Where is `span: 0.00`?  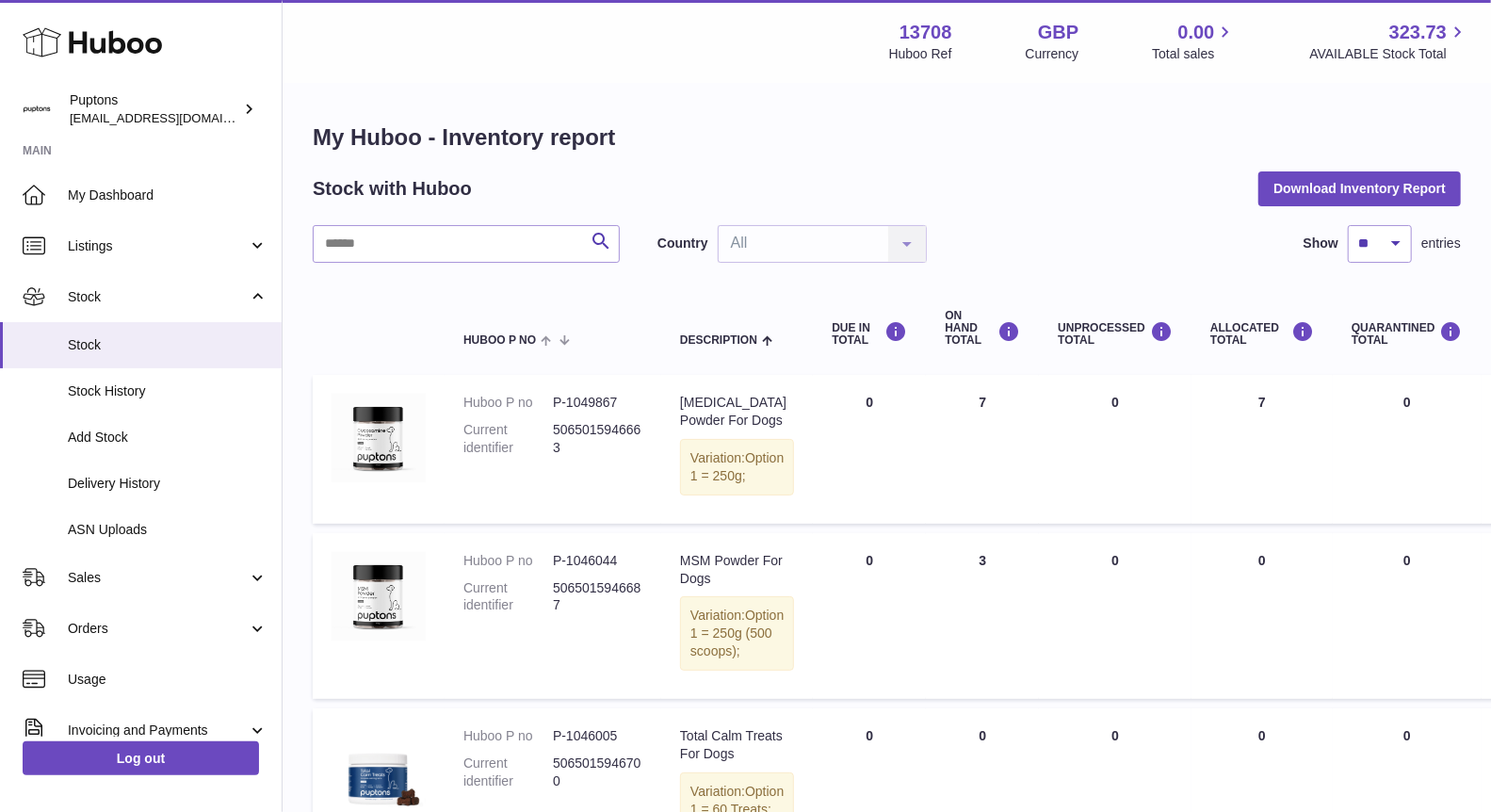 span: 0.00 is located at coordinates (1196, 32).